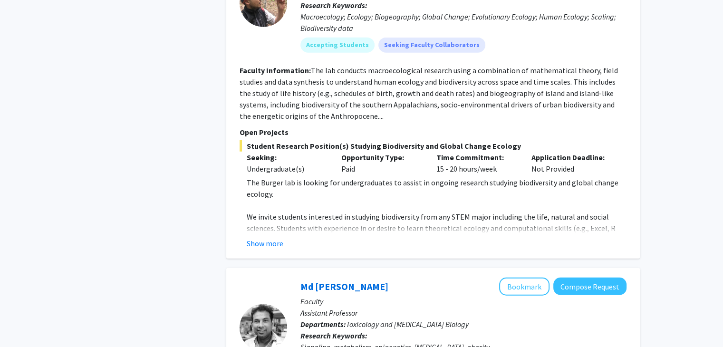 The image size is (723, 347). Describe the element at coordinates (436, 188) in the screenshot. I see `p: The Burger lab is looking for undergraduates to assist in ongoing research studying biodiversity ...` at that location.